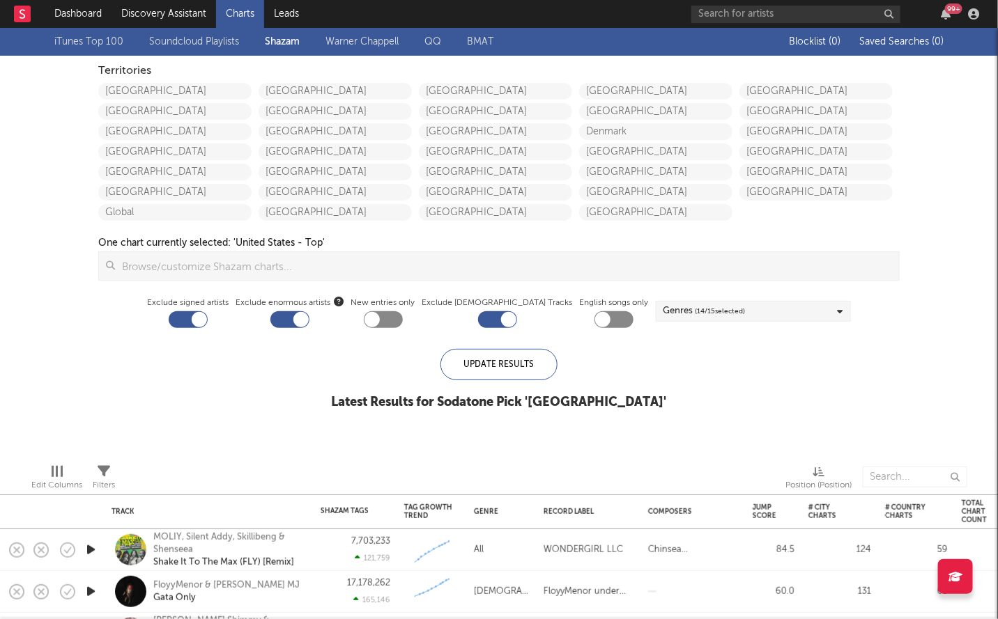 The width and height of the screenshot is (998, 619). What do you see at coordinates (839, 592) in the screenshot?
I see `div: 131` at bounding box center [839, 592].